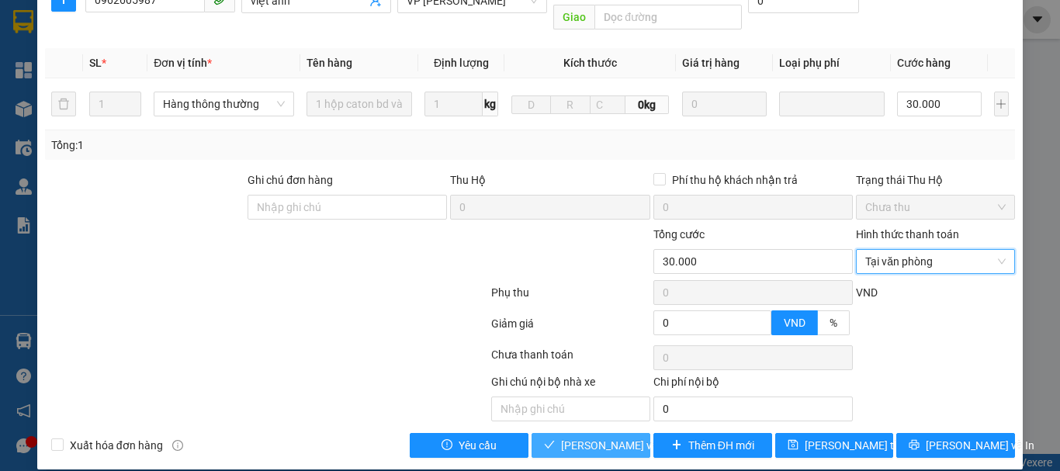  Describe the element at coordinates (242, 34) in the screenshot. I see `strong: CÔNG TY TNHH VĨNH QUANG` at that location.